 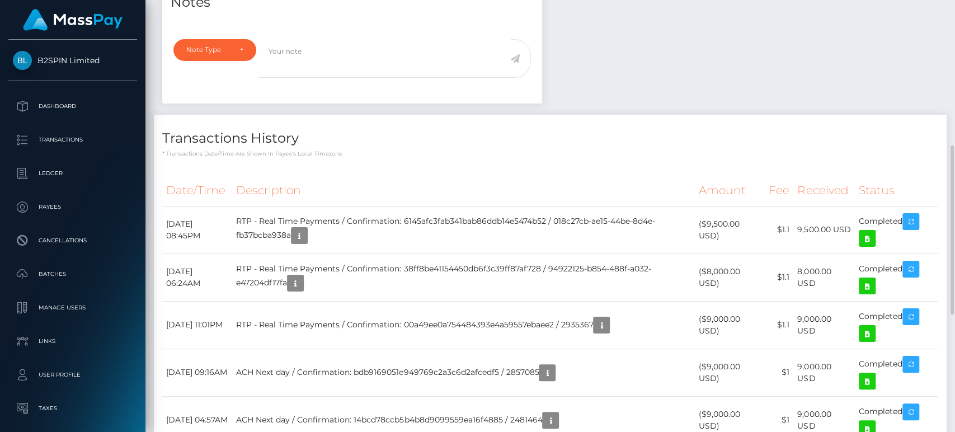 What do you see at coordinates (73, 308) in the screenshot?
I see `p: Manage Users` at bounding box center [73, 308].